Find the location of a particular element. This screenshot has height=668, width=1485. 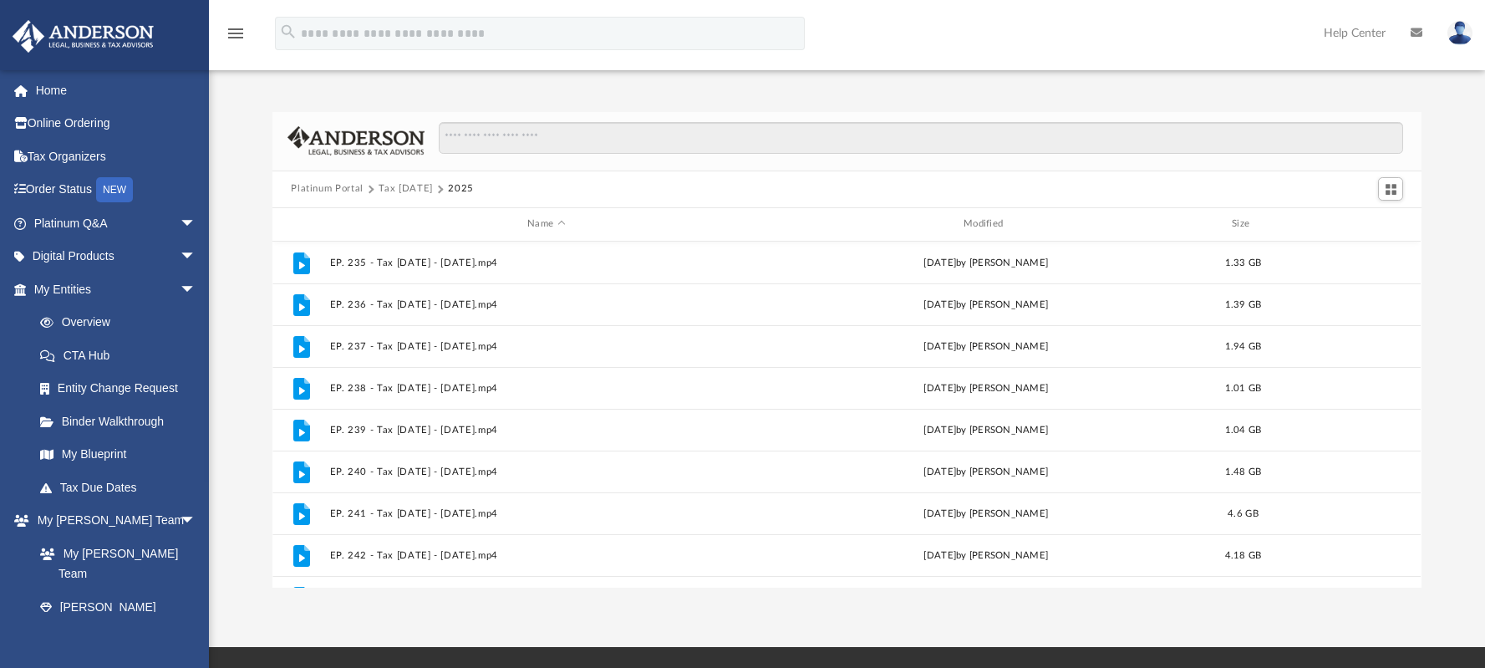

a: Entity Change Request is located at coordinates (122, 389).